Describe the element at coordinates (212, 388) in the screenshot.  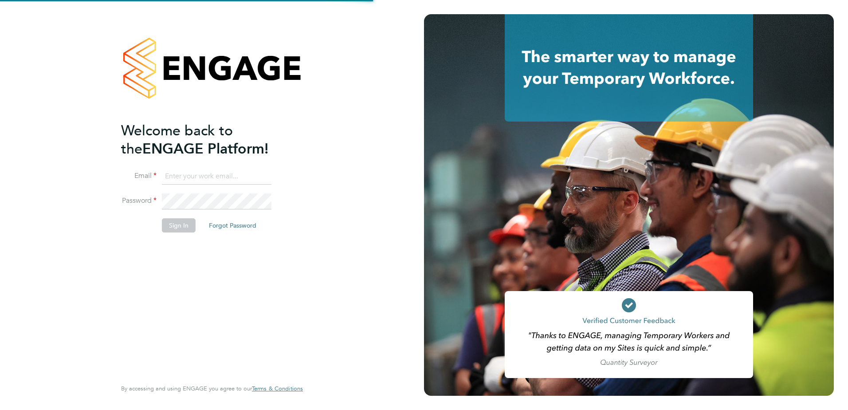
I see `span: By accessing and using ENGAGE you agree to our` at that location.